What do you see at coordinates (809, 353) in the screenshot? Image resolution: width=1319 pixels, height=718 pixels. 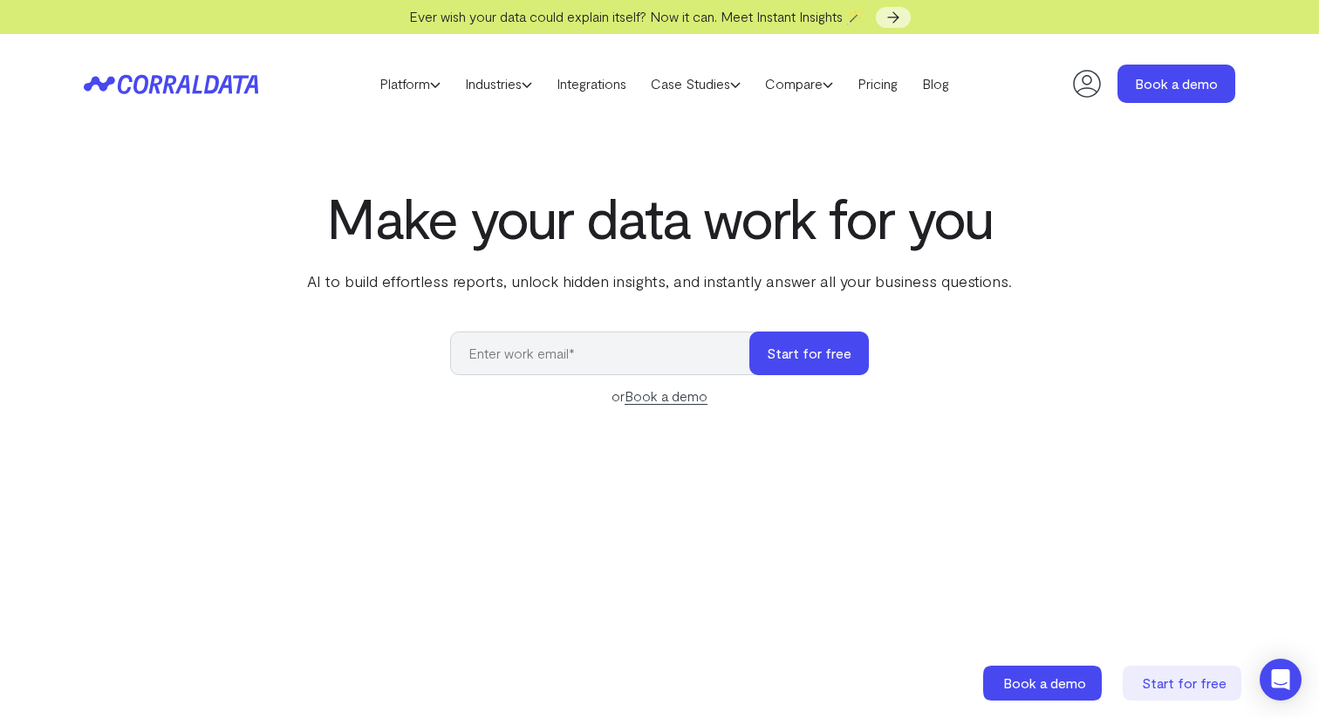 I see `button: Start for free` at bounding box center [809, 353].